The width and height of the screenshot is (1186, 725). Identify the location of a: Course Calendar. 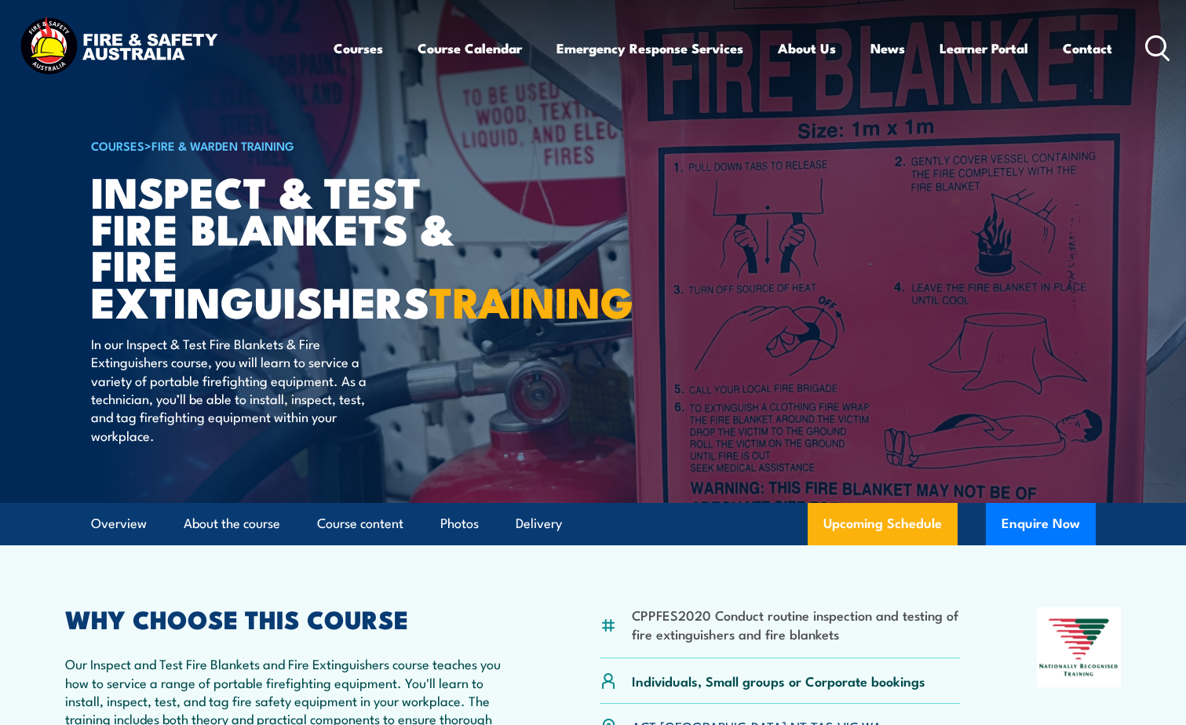
(469, 48).